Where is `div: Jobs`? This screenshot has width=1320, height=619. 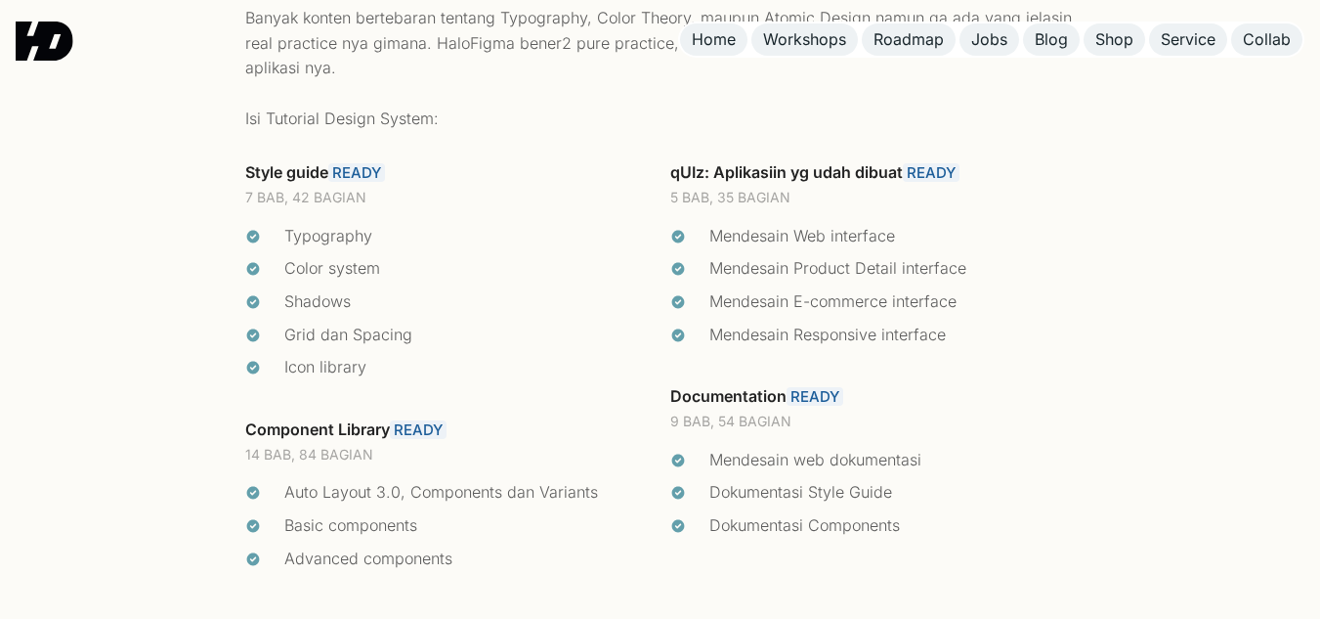
div: Jobs is located at coordinates (989, 39).